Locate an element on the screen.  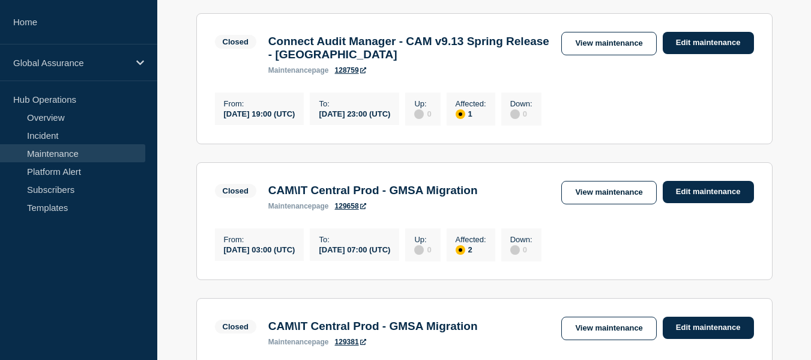
p: Global Assurance is located at coordinates (71, 62).